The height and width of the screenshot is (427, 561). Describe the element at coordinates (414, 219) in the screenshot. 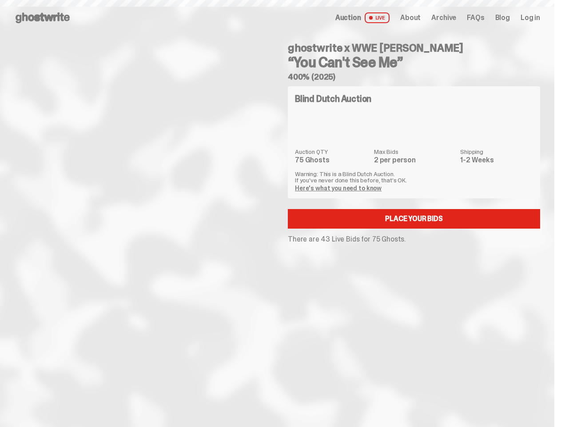

I see `a: Place your Bids` at that location.